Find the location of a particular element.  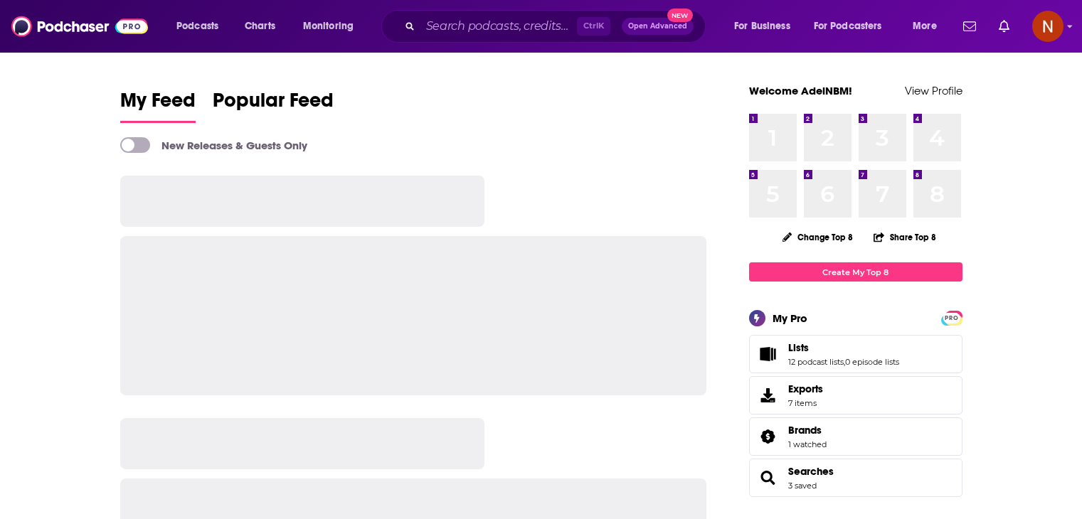

span: Monitoring is located at coordinates (328, 26).